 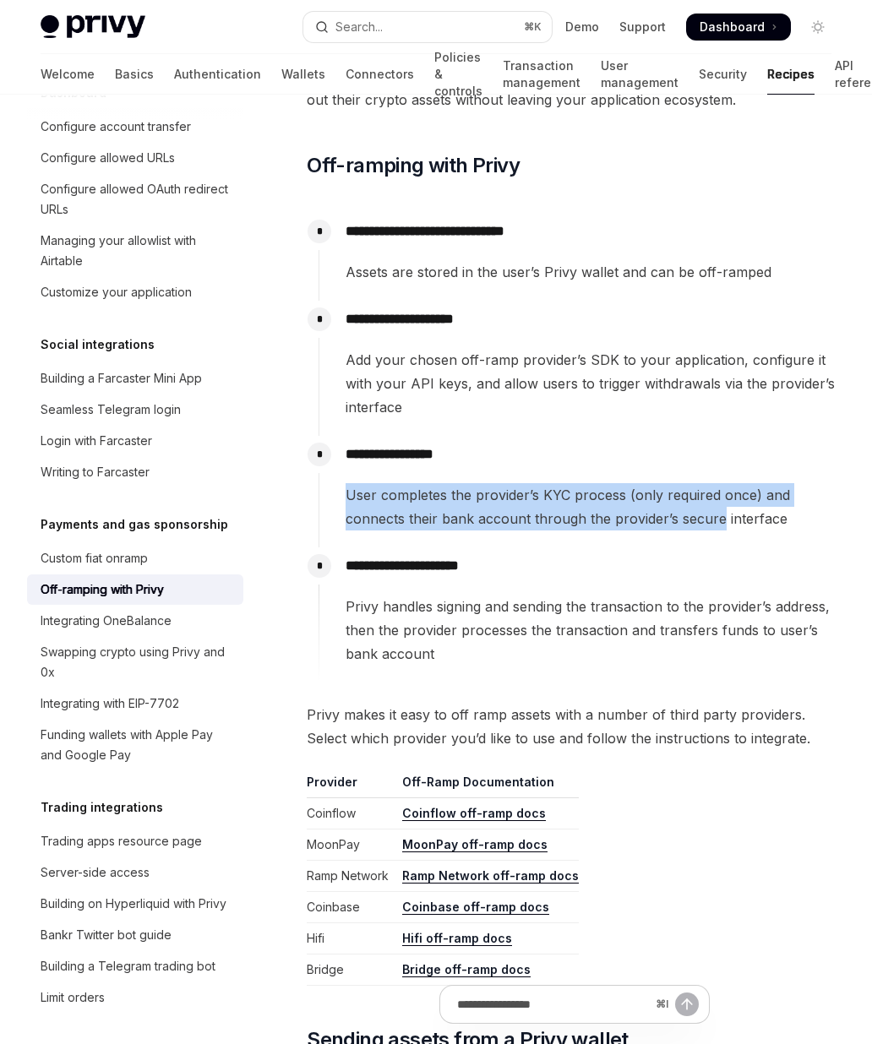 What do you see at coordinates (137, 199) in the screenshot?
I see `div: Configure allowed OAuth redirect URLs` at bounding box center [137, 199].